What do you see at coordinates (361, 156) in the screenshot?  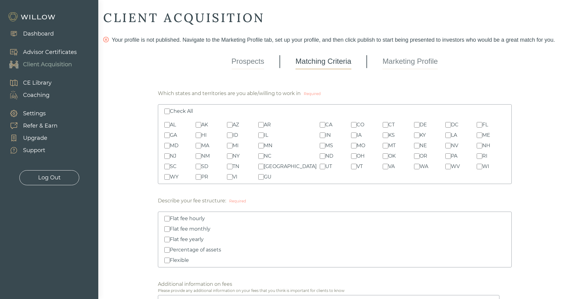 I see `div: OH` at bounding box center [361, 156].